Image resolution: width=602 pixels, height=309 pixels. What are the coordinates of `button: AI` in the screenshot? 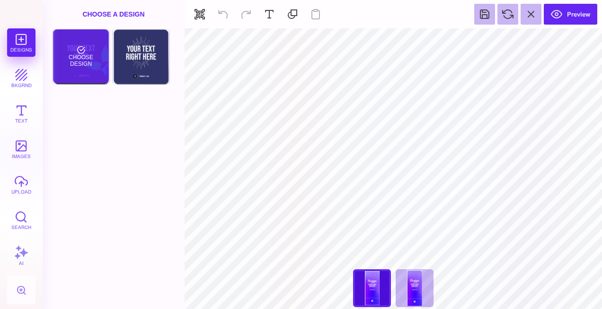 It's located at (21, 256).